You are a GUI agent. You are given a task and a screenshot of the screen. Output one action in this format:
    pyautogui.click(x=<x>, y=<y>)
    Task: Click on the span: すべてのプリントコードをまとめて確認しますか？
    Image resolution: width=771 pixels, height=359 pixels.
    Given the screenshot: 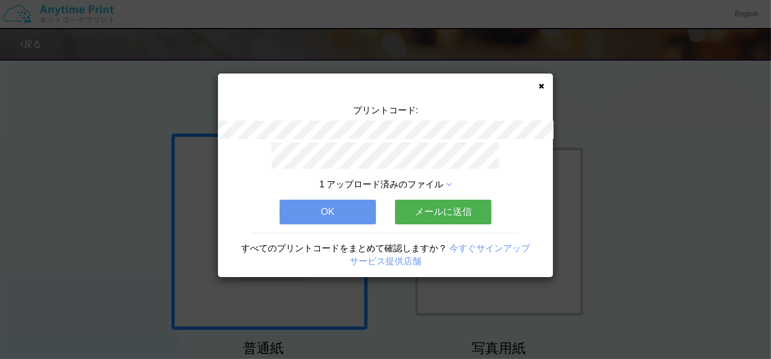 What is the action you would take?
    pyautogui.click(x=344, y=248)
    